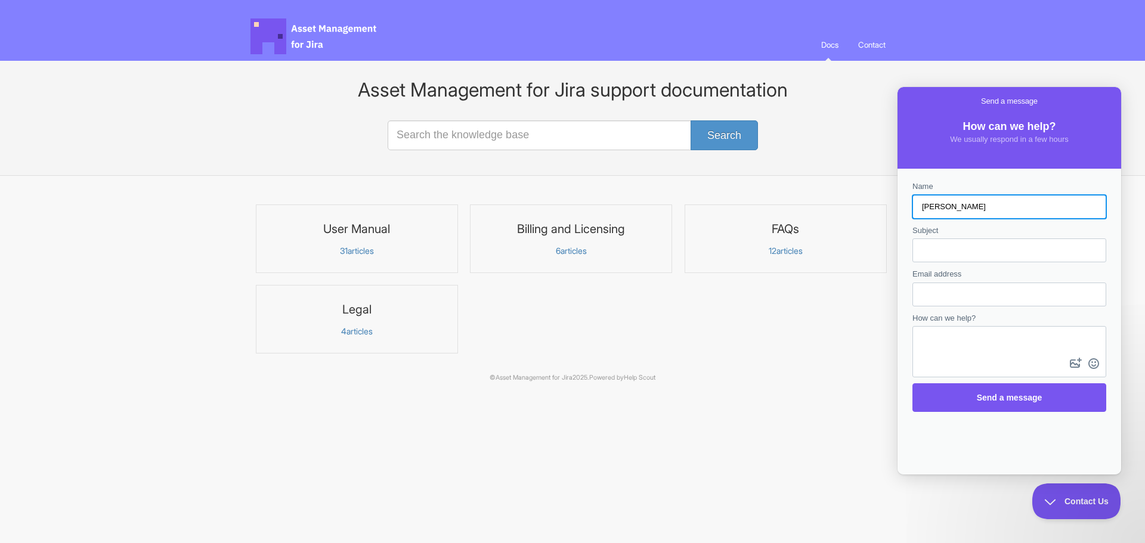 The width and height of the screenshot is (1145, 543). I want to click on span: 31, so click(344, 251).